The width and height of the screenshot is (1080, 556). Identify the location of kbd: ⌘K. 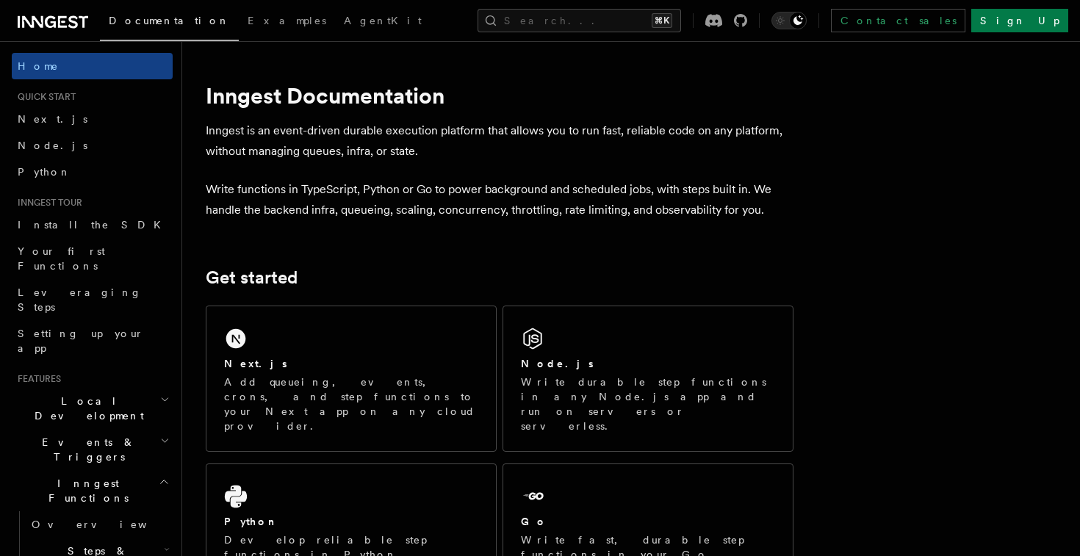
(662, 21).